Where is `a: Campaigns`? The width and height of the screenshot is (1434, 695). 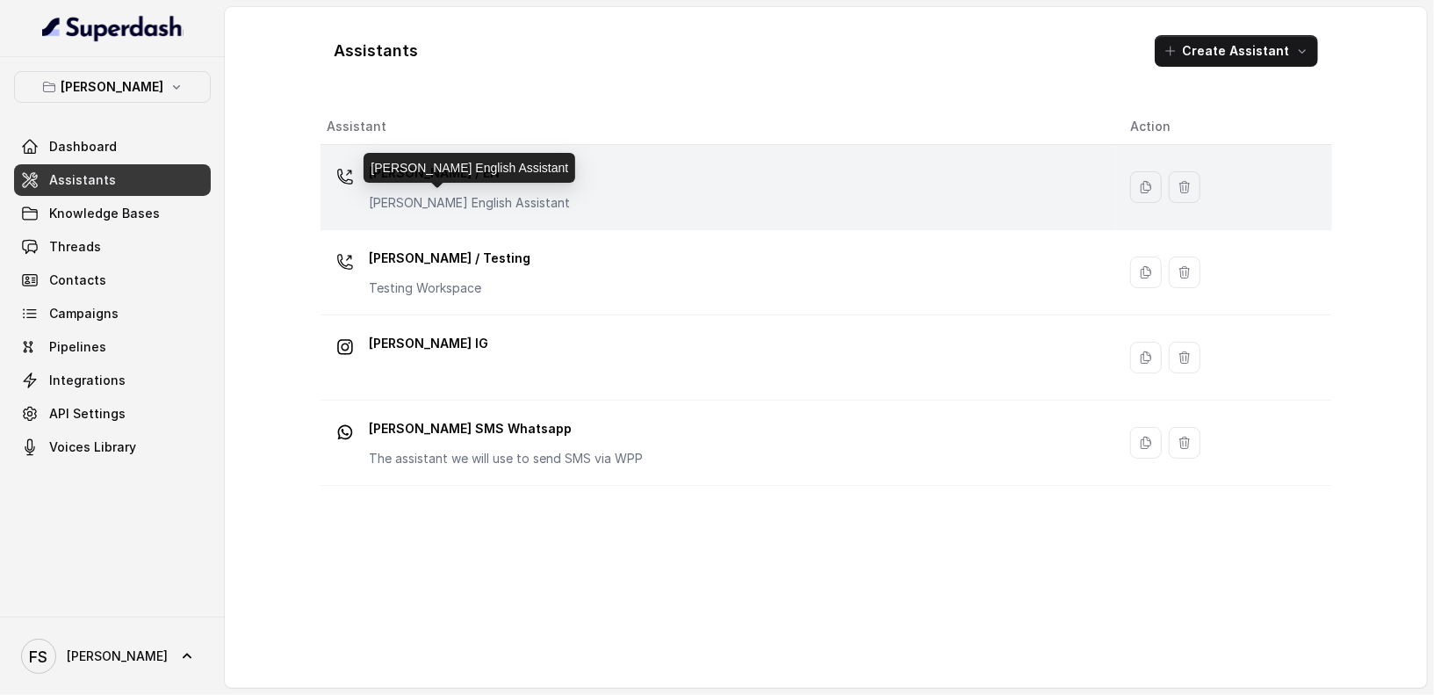
a: Campaigns is located at coordinates (112, 314).